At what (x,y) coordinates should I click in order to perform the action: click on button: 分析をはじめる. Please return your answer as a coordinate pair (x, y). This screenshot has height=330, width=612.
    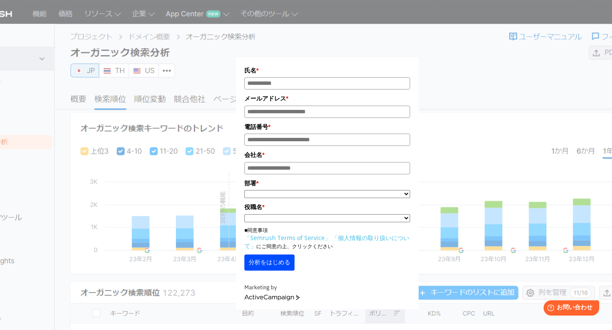
    Looking at the image, I should click on (269, 263).